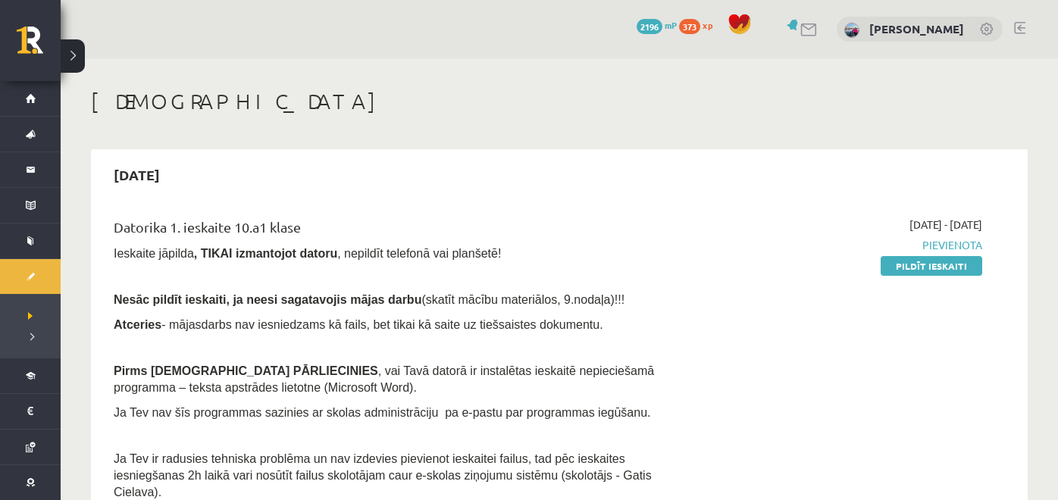  What do you see at coordinates (656, 25) in the screenshot?
I see `a: 2196 mP` at bounding box center [656, 25].